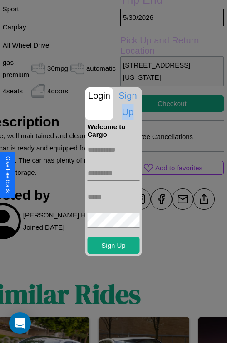 The image size is (227, 343). I want to click on div: Give Feedback, so click(8, 175).